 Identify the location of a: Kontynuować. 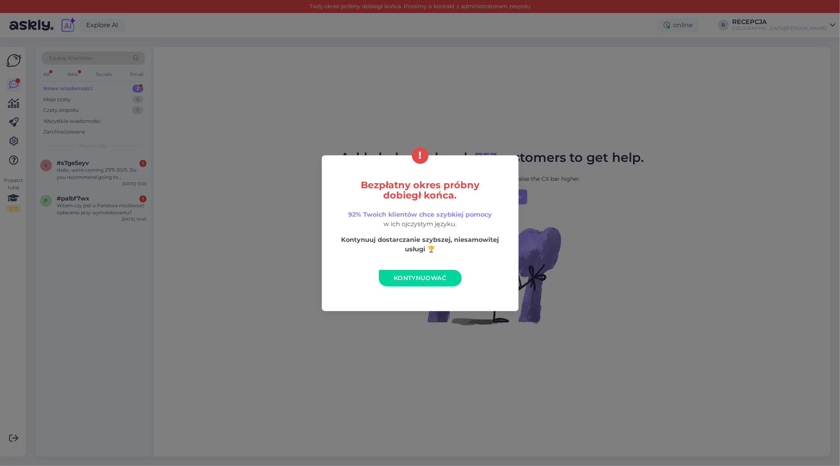
(420, 278).